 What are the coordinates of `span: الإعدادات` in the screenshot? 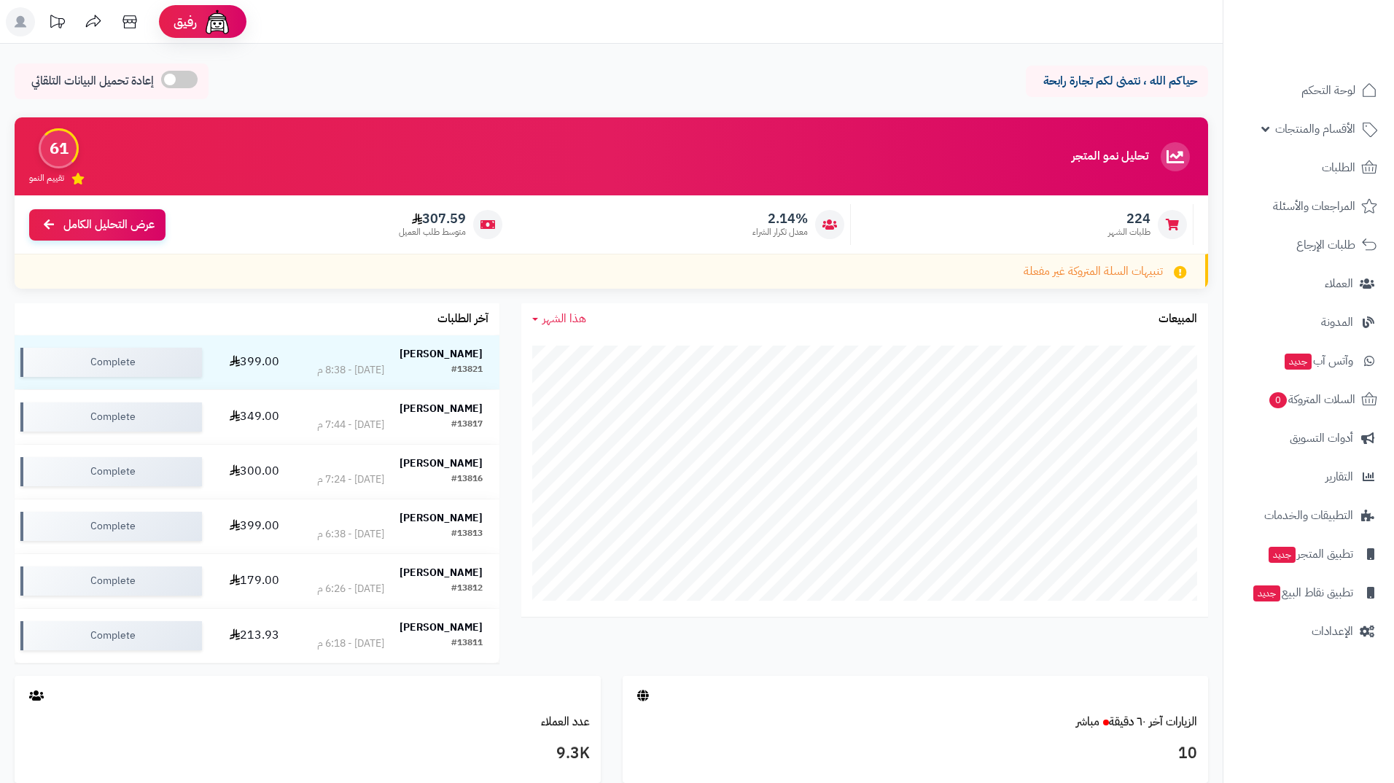 It's located at (1332, 631).